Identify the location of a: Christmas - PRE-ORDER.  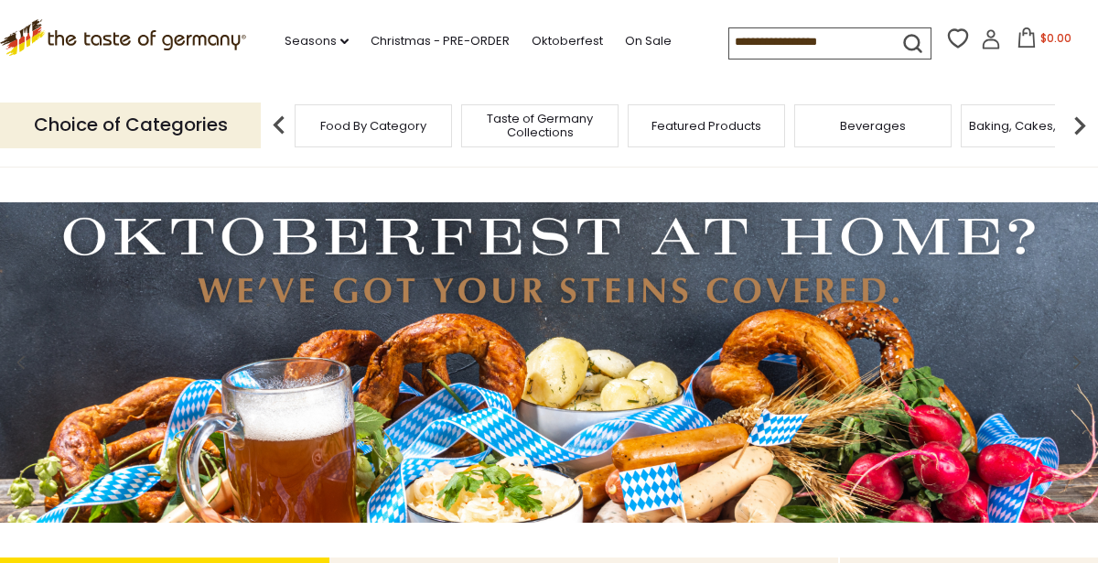
(440, 41).